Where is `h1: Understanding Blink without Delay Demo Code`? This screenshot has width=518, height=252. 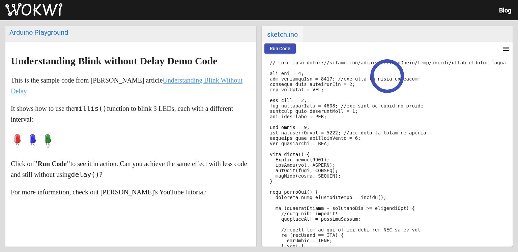 h1: Understanding Blink without Delay Demo Code is located at coordinates (131, 61).